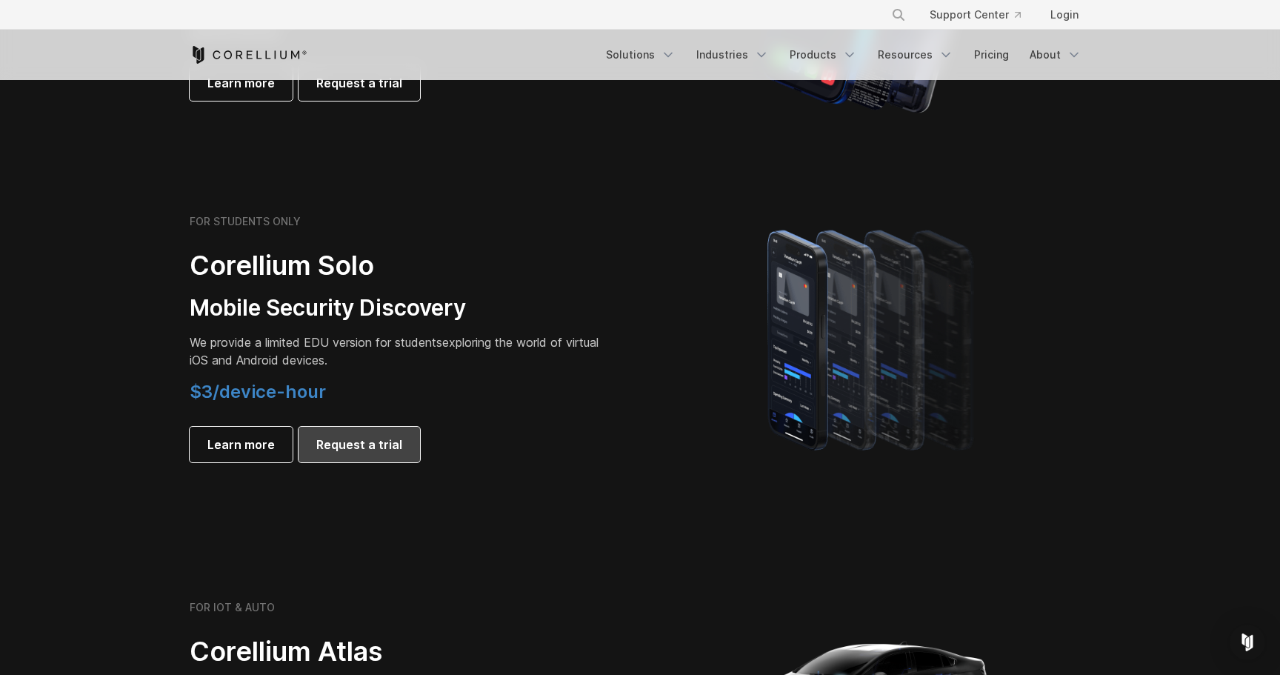 This screenshot has height=675, width=1280. What do you see at coordinates (397, 351) in the screenshot?
I see `p: exploring the world of virtual iOS and Android devices.` at bounding box center [397, 351].